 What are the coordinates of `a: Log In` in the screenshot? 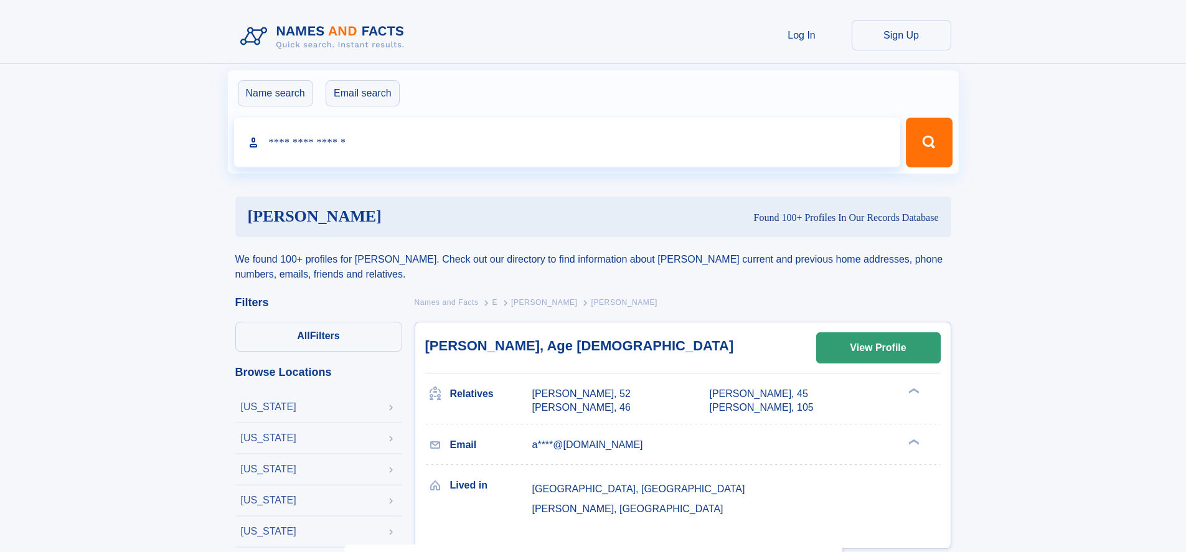 It's located at (802, 35).